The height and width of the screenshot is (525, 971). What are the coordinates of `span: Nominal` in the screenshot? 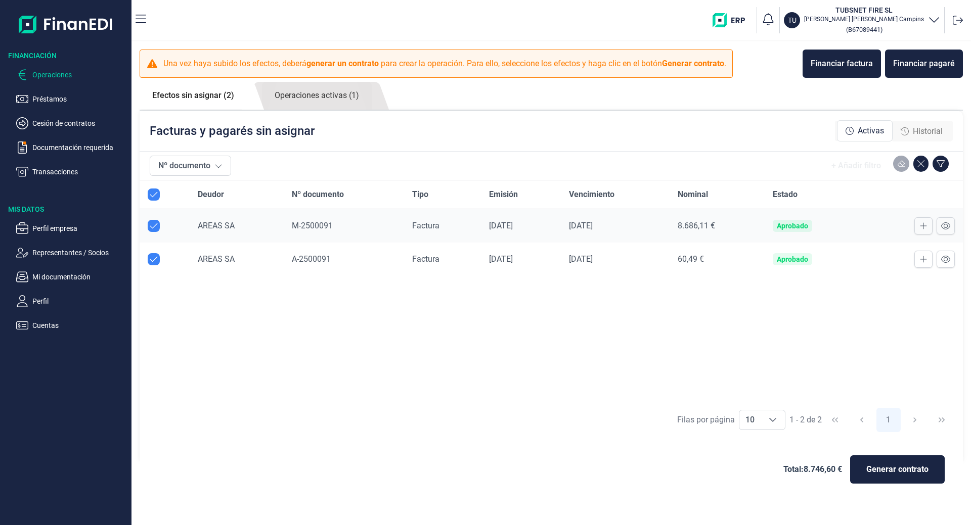 It's located at (693, 195).